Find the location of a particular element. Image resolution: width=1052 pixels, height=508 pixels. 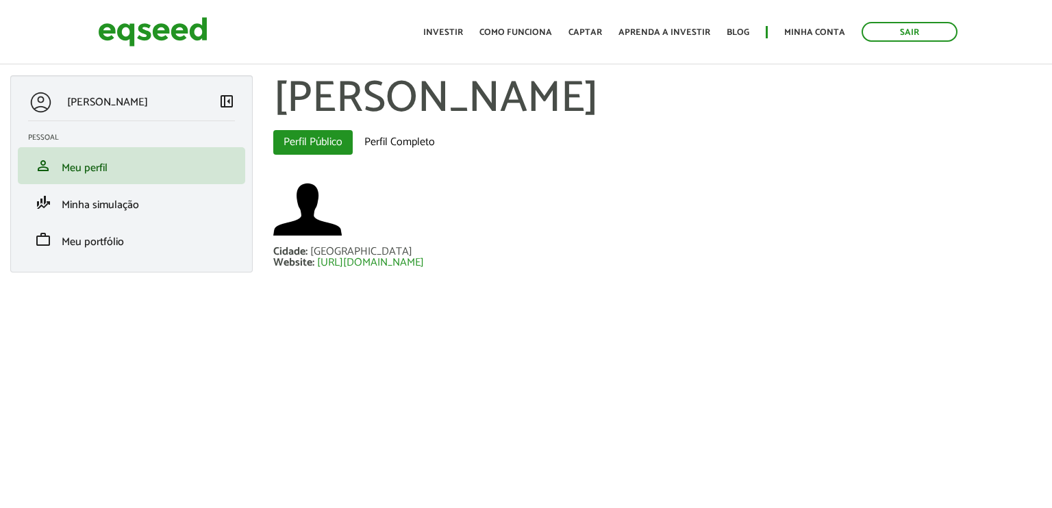

h2: Pessoal is located at coordinates (136, 138).